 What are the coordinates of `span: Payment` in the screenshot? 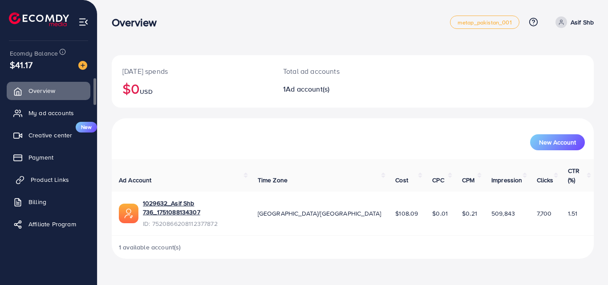 It's located at (41, 158).